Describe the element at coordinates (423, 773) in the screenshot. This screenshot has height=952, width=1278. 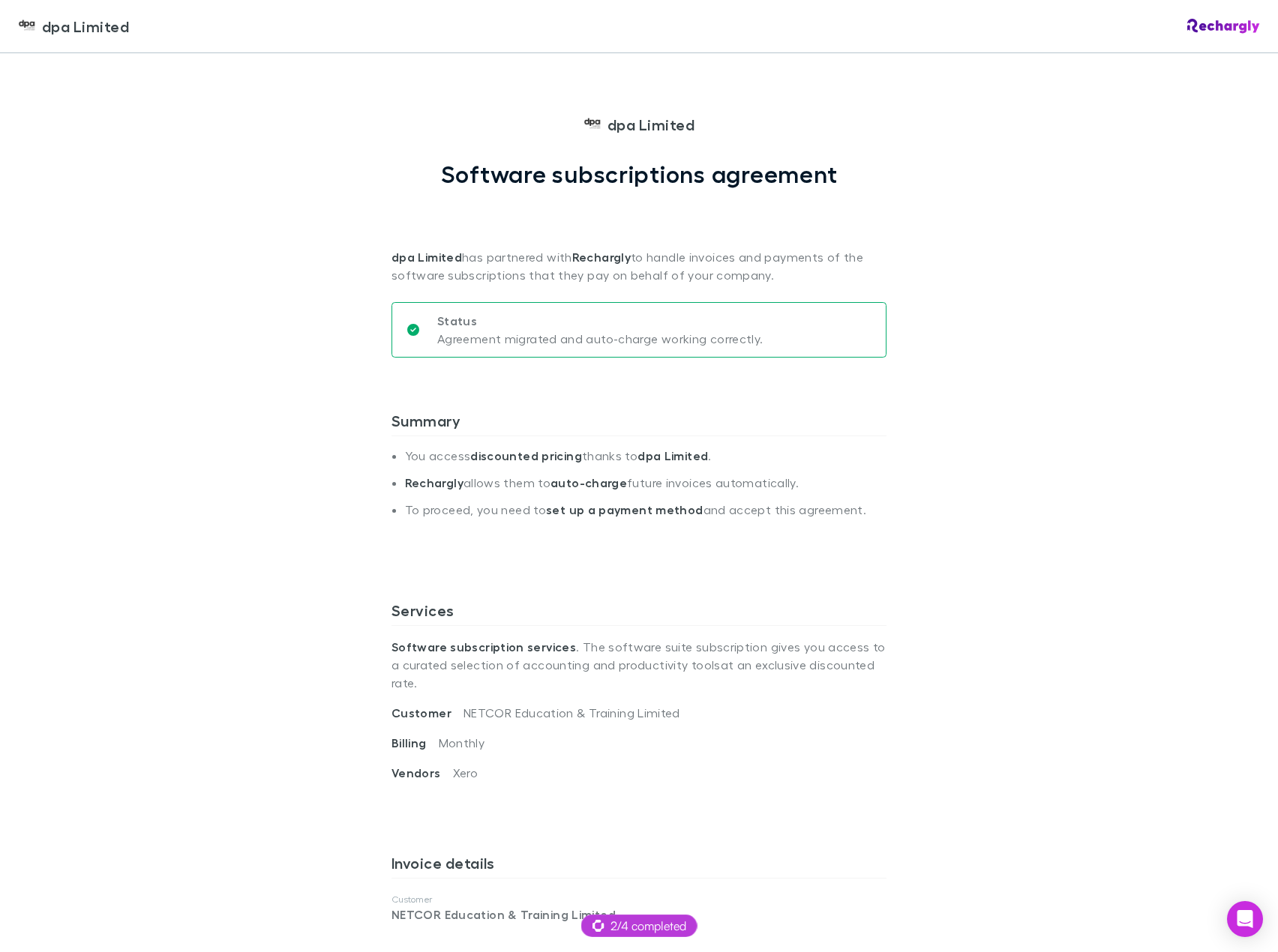
I see `span: Vendors` at that location.